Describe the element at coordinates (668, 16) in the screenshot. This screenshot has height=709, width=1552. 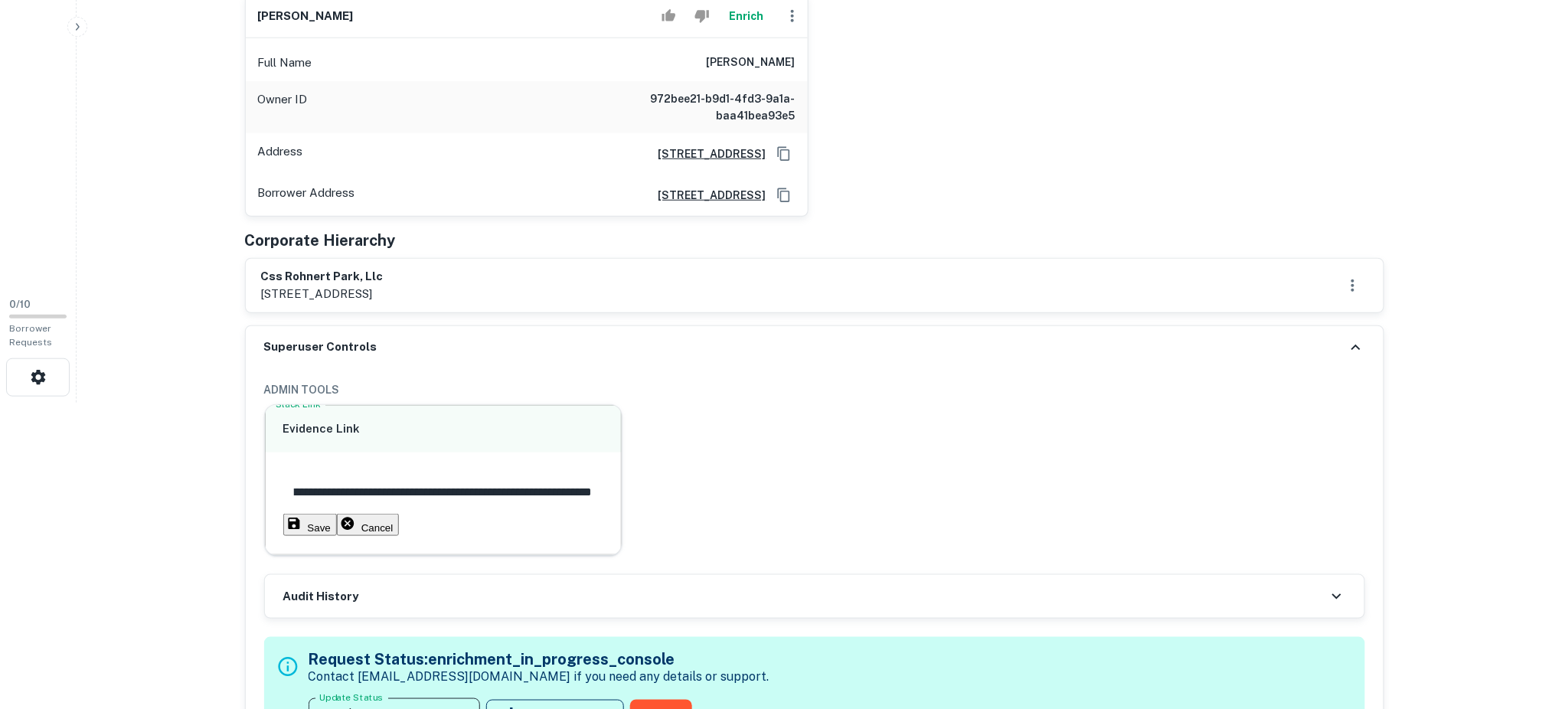
I see `button: Accept` at that location.